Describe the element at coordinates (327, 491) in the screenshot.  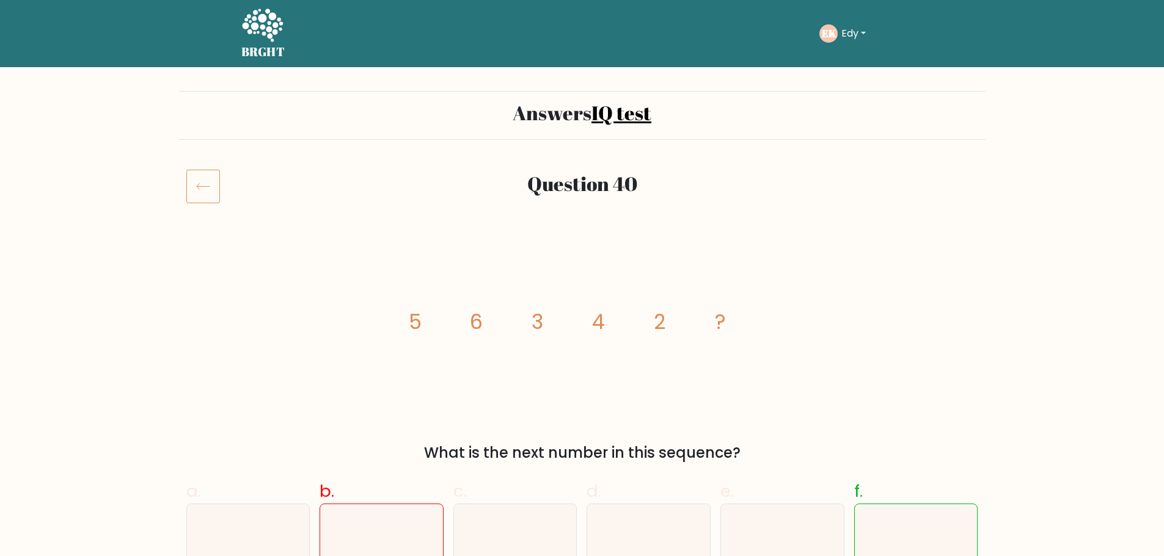
I see `span: b.` at that location.